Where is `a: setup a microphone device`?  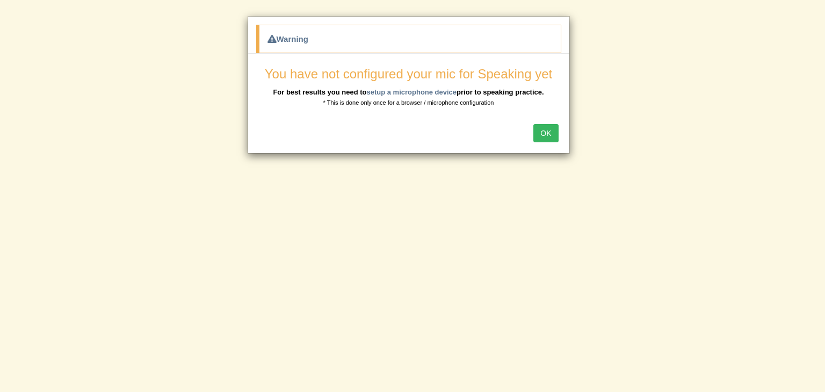
a: setup a microphone device is located at coordinates (412, 92).